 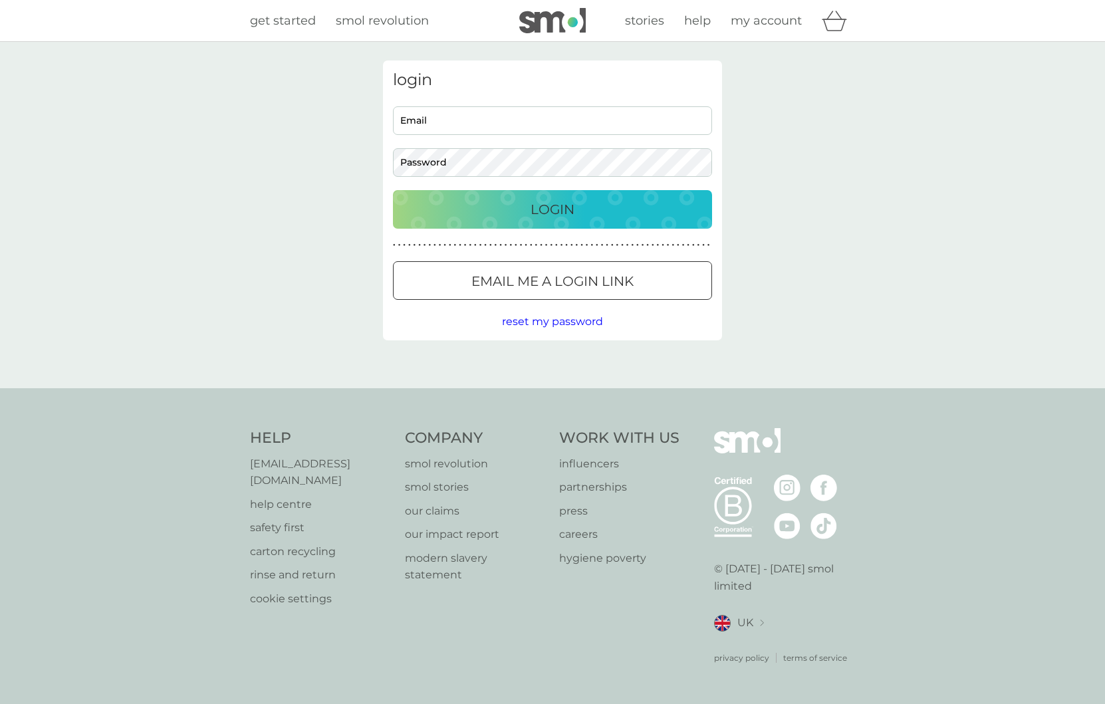 What do you see at coordinates (619, 487) in the screenshot?
I see `a: partnerships` at bounding box center [619, 487].